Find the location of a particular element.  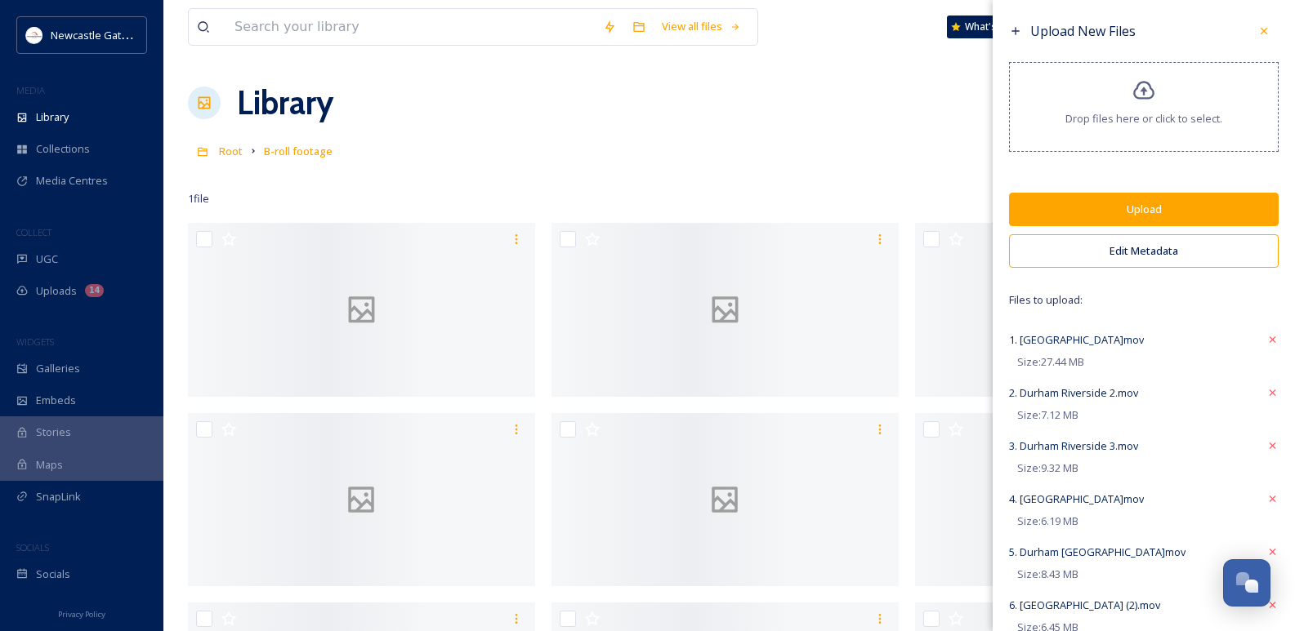

span: Embeds is located at coordinates (56, 400).